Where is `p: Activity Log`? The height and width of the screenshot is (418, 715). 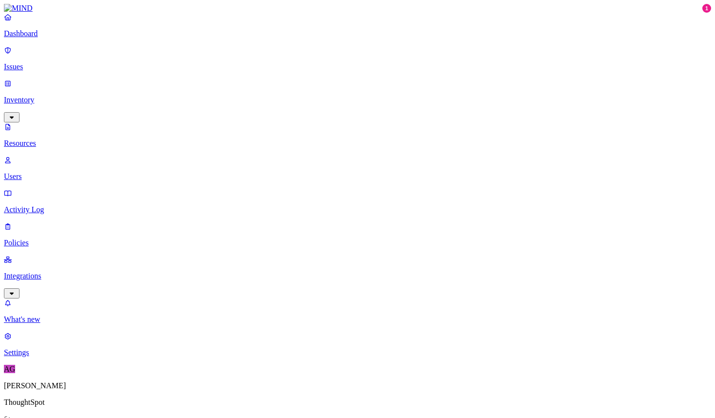 p: Activity Log is located at coordinates (357, 210).